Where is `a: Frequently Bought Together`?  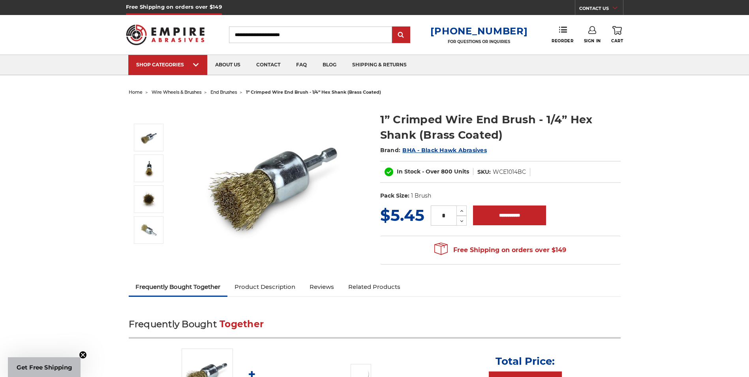 a: Frequently Bought Together is located at coordinates (178, 287).